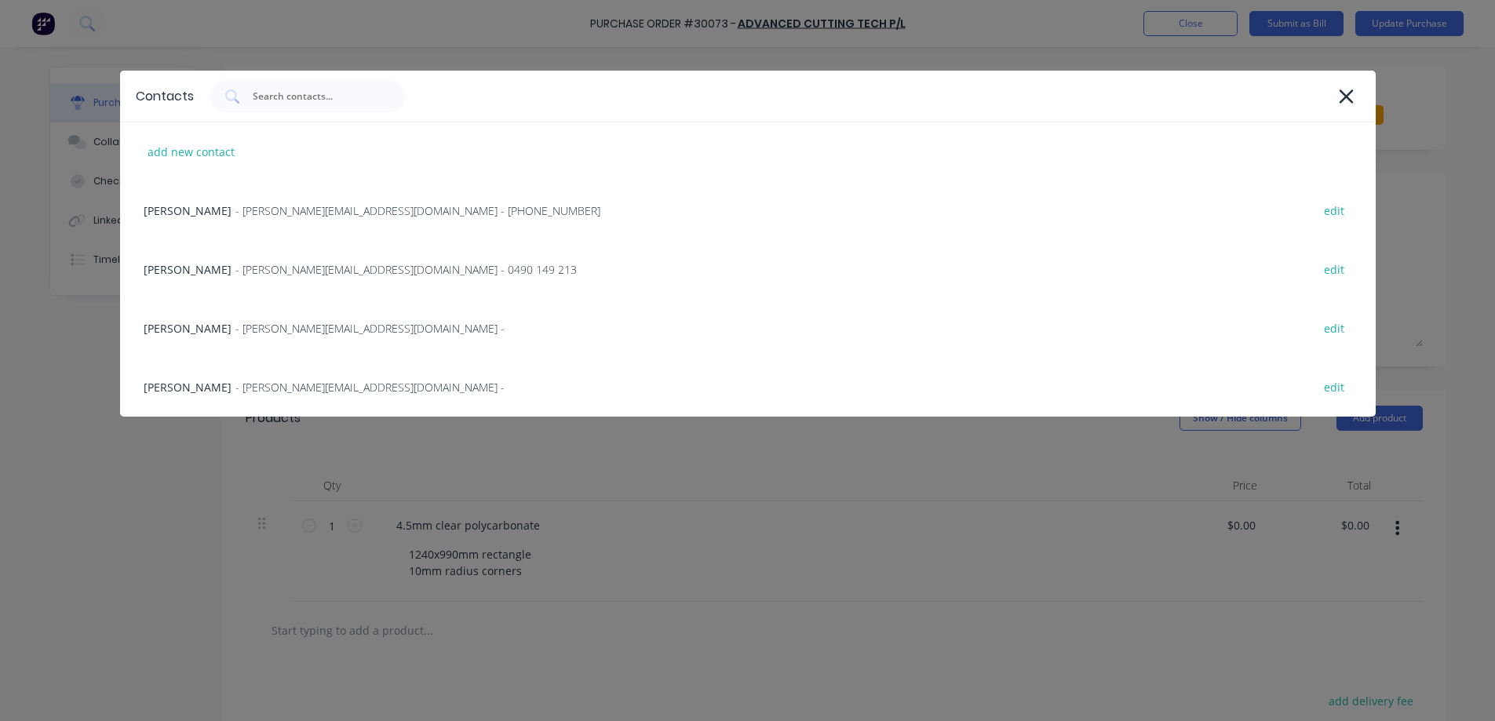  What do you see at coordinates (165, 97) in the screenshot?
I see `div: Contacts` at bounding box center [165, 97].